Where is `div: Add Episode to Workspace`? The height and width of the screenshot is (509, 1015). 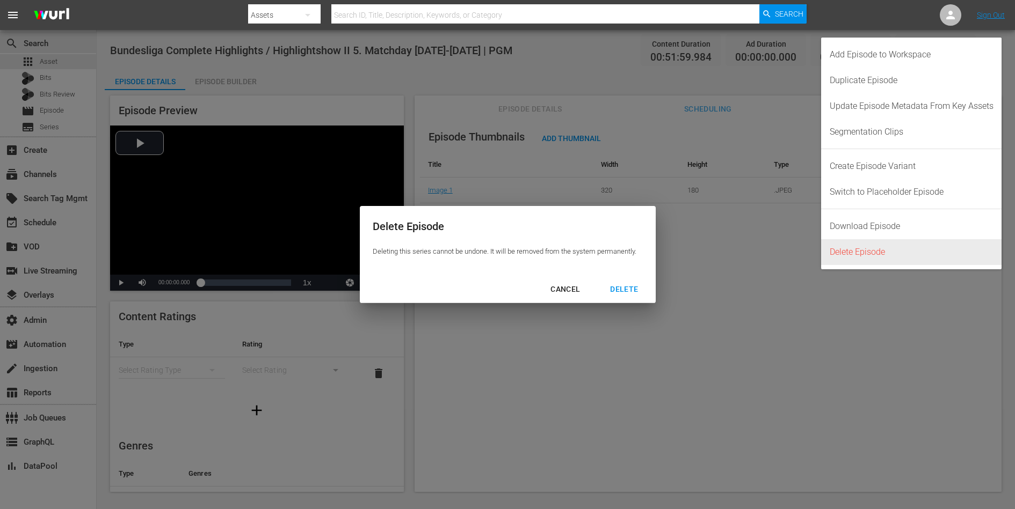 div: Add Episode to Workspace is located at coordinates (911, 55).